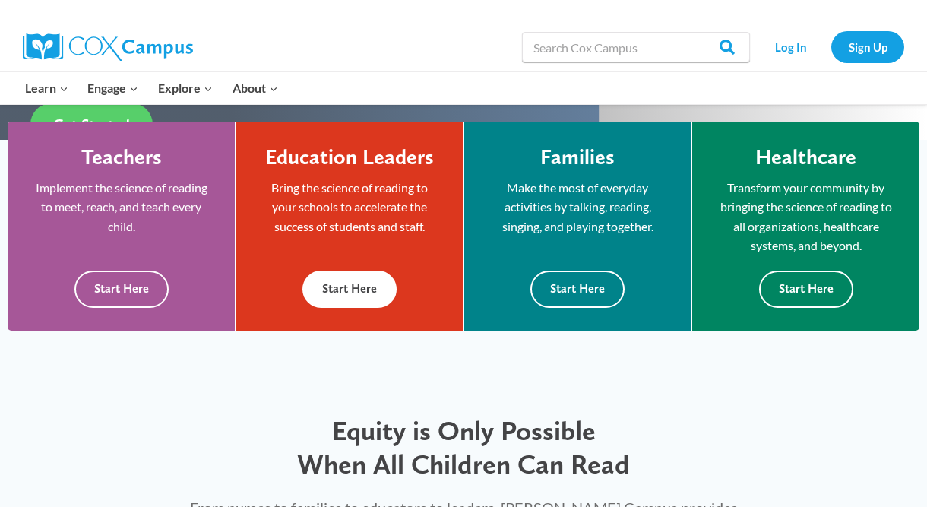  I want to click on p: Implement the science of reading to meet, reach, and teach every child., so click(121, 207).